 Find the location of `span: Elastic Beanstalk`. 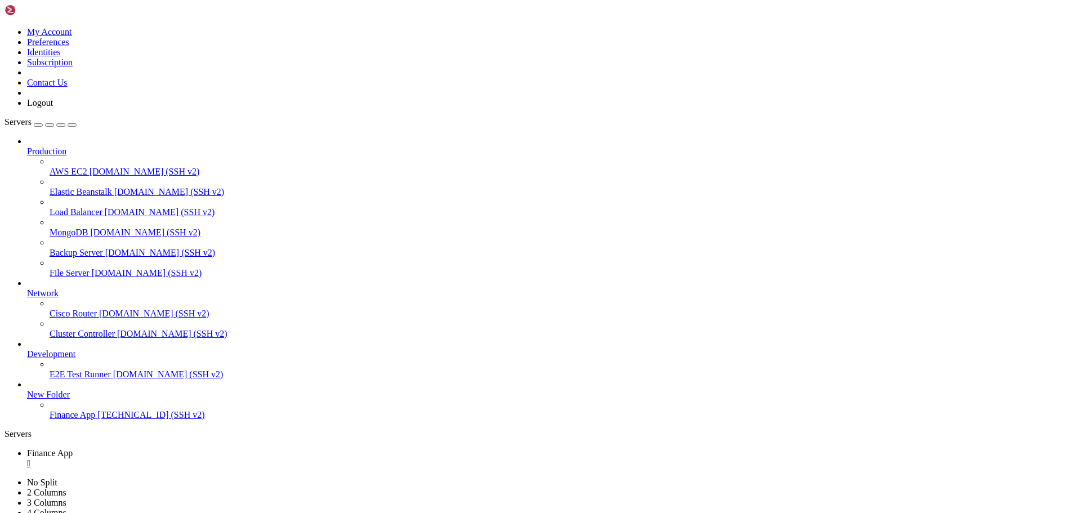

span: Elastic Beanstalk is located at coordinates (81, 191).